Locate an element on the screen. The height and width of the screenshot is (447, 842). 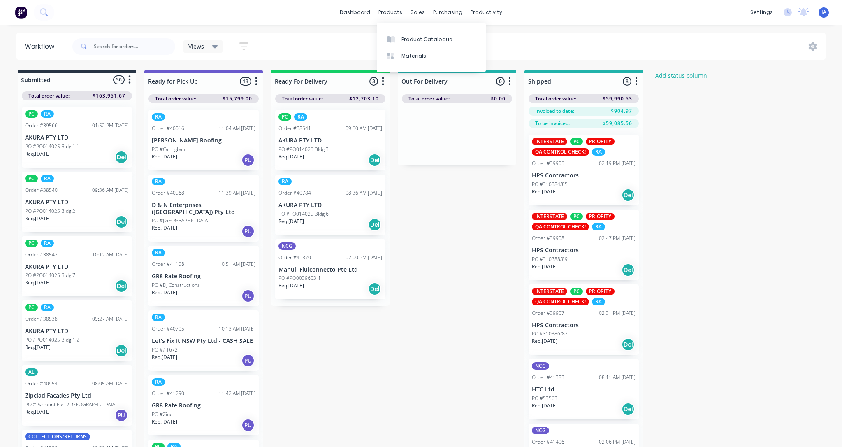
div: Order #40568 is located at coordinates (168, 193).